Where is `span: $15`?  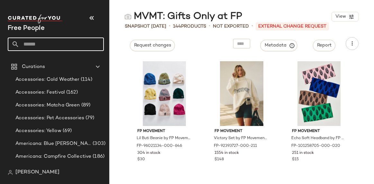
span: $15 is located at coordinates (295, 160).